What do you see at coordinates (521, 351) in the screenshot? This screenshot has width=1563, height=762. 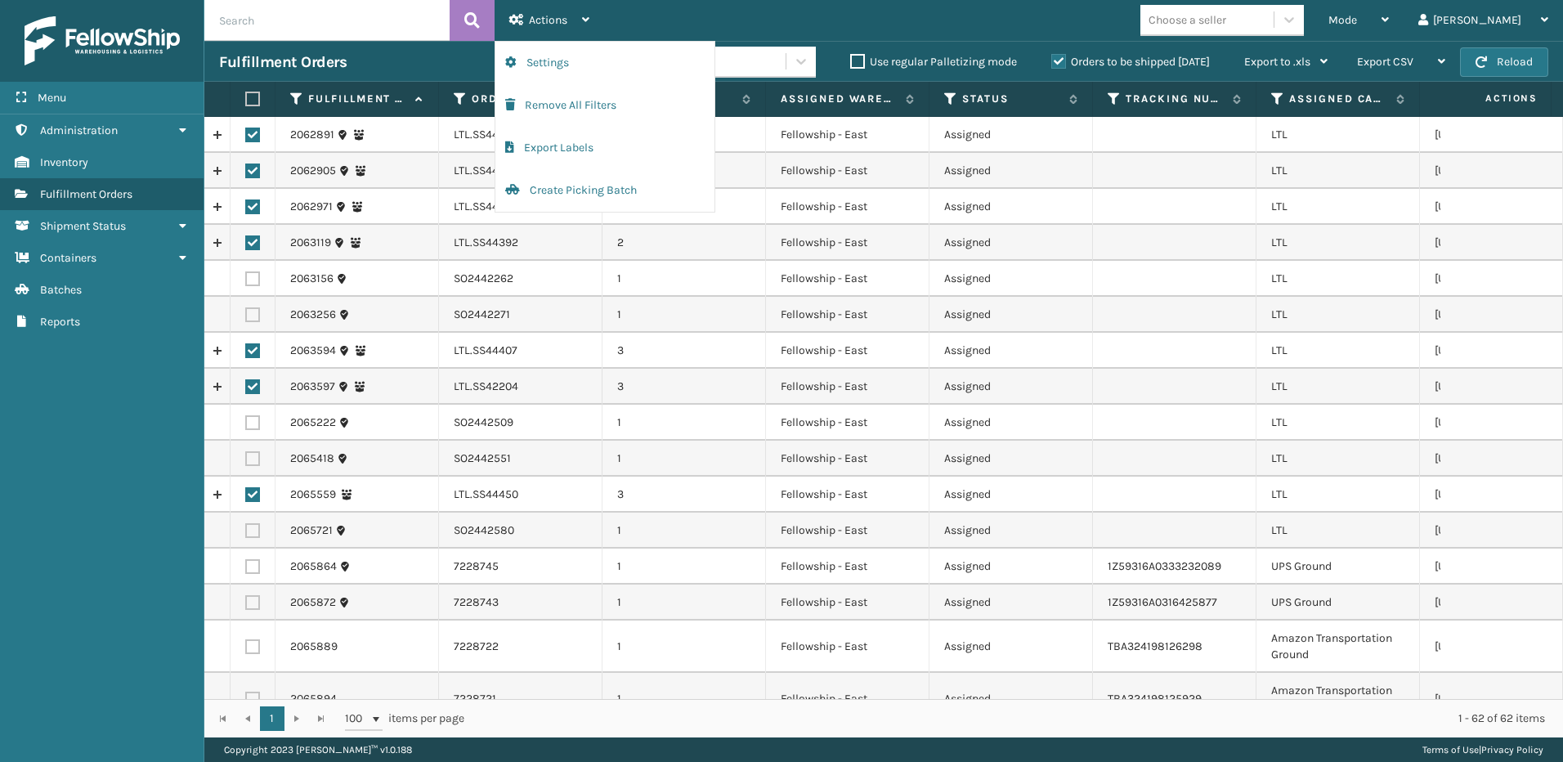 I see `td: LTL.SS44407` at bounding box center [521, 351].